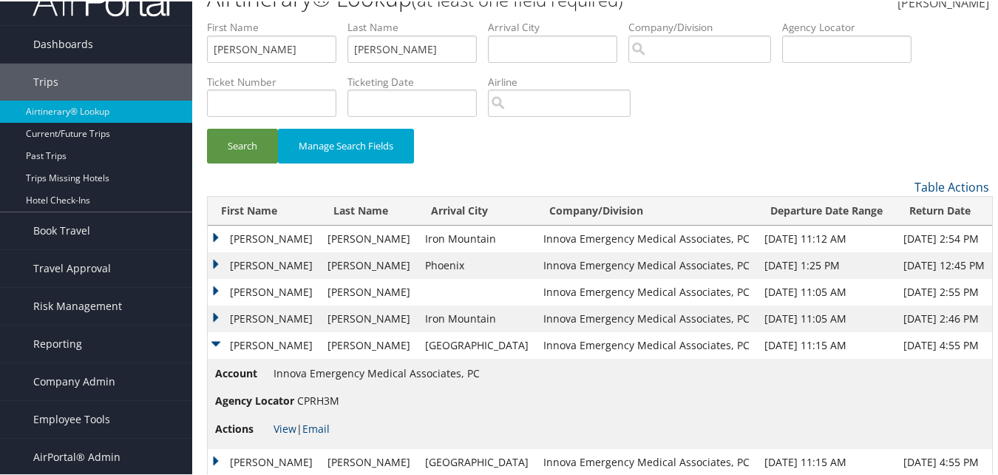 This screenshot has height=475, width=998. What do you see at coordinates (369, 209) in the screenshot?
I see `th: Last Name: activate to sort column ascending` at bounding box center [369, 209].